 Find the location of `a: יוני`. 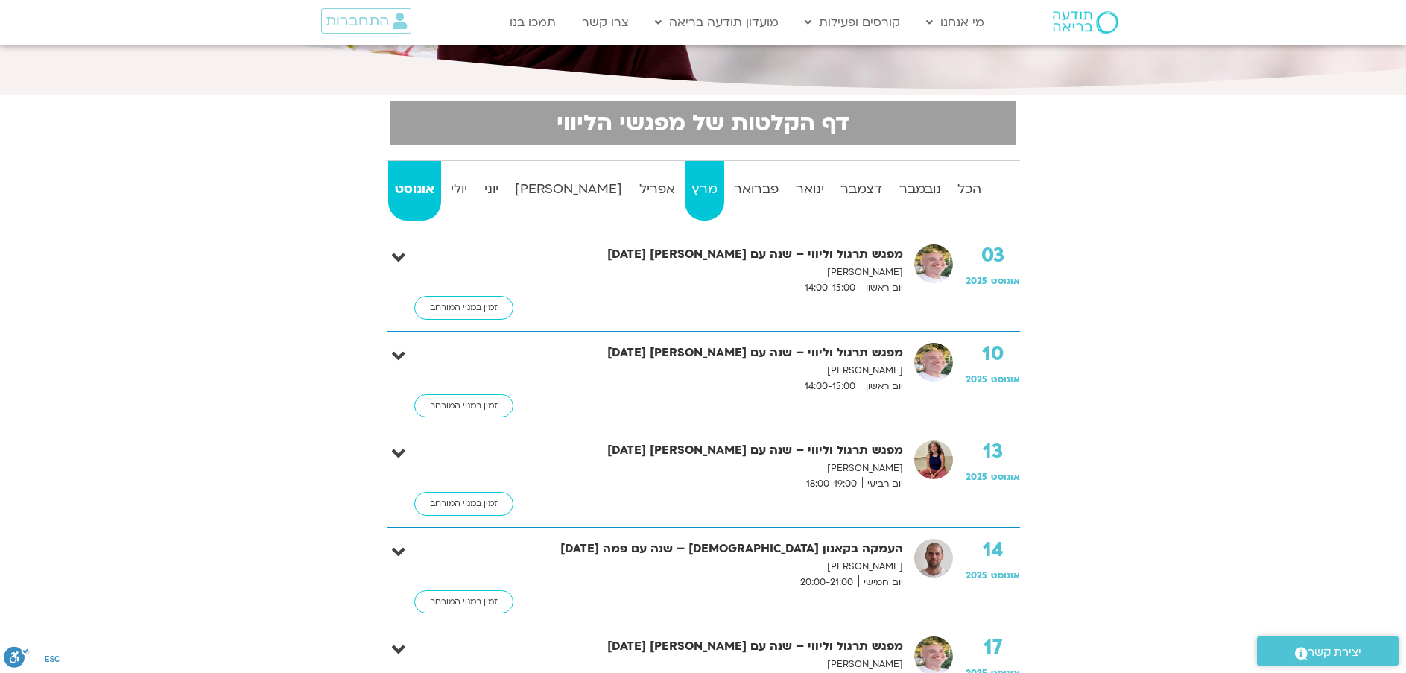

a: יוני is located at coordinates (490, 191).